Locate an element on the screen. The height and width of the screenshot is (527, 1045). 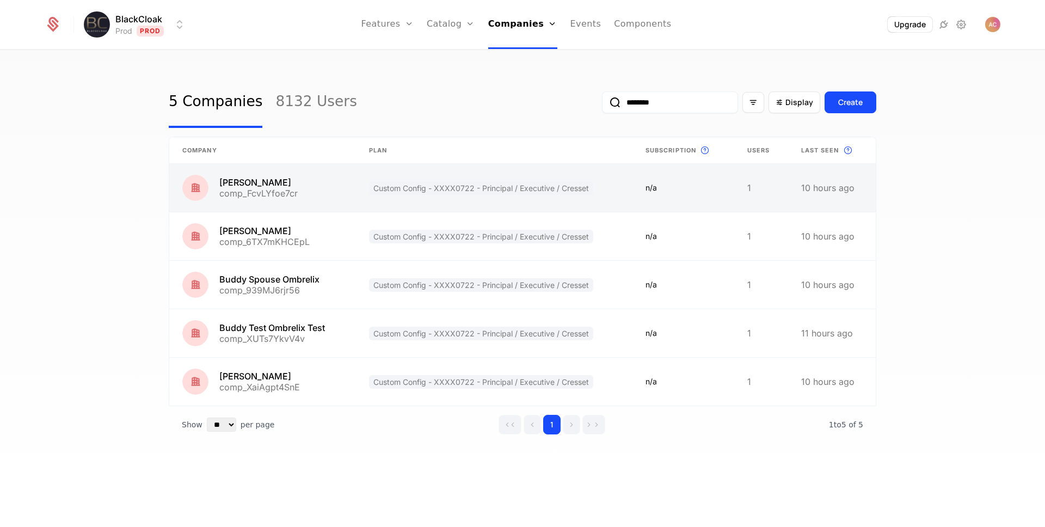
div: Prod is located at coordinates (124, 31).